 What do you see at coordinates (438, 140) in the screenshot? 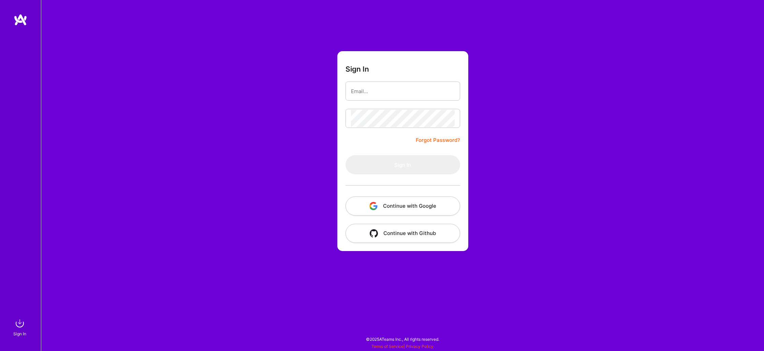
I see `a: Forgot Password?` at bounding box center [438, 140].